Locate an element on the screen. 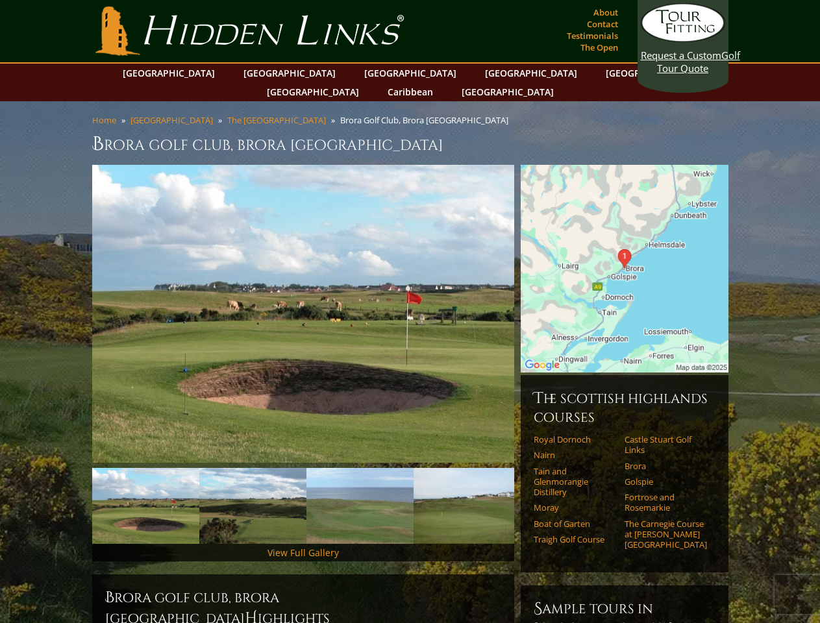 This screenshot has height=623, width=820. a: Golspie is located at coordinates (666, 482).